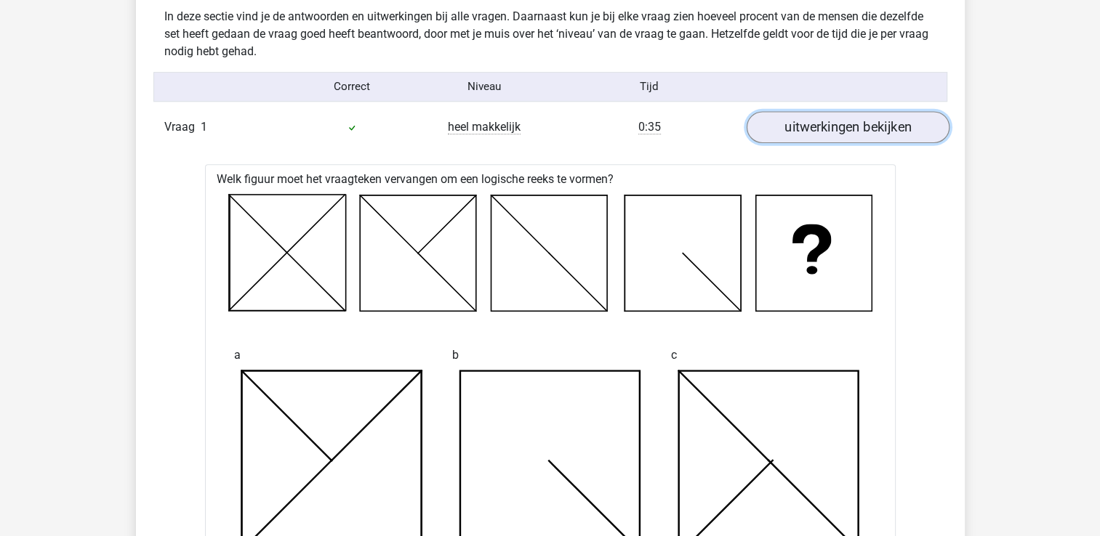 The height and width of the screenshot is (536, 1100). What do you see at coordinates (484, 87) in the screenshot?
I see `div: Niveau` at bounding box center [484, 87].